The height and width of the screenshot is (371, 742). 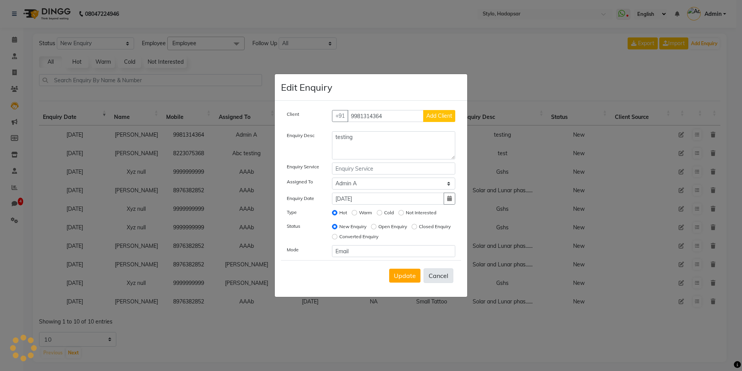 What do you see at coordinates (306, 87) in the screenshot?
I see `h4: Edit Enquiry` at bounding box center [306, 87].